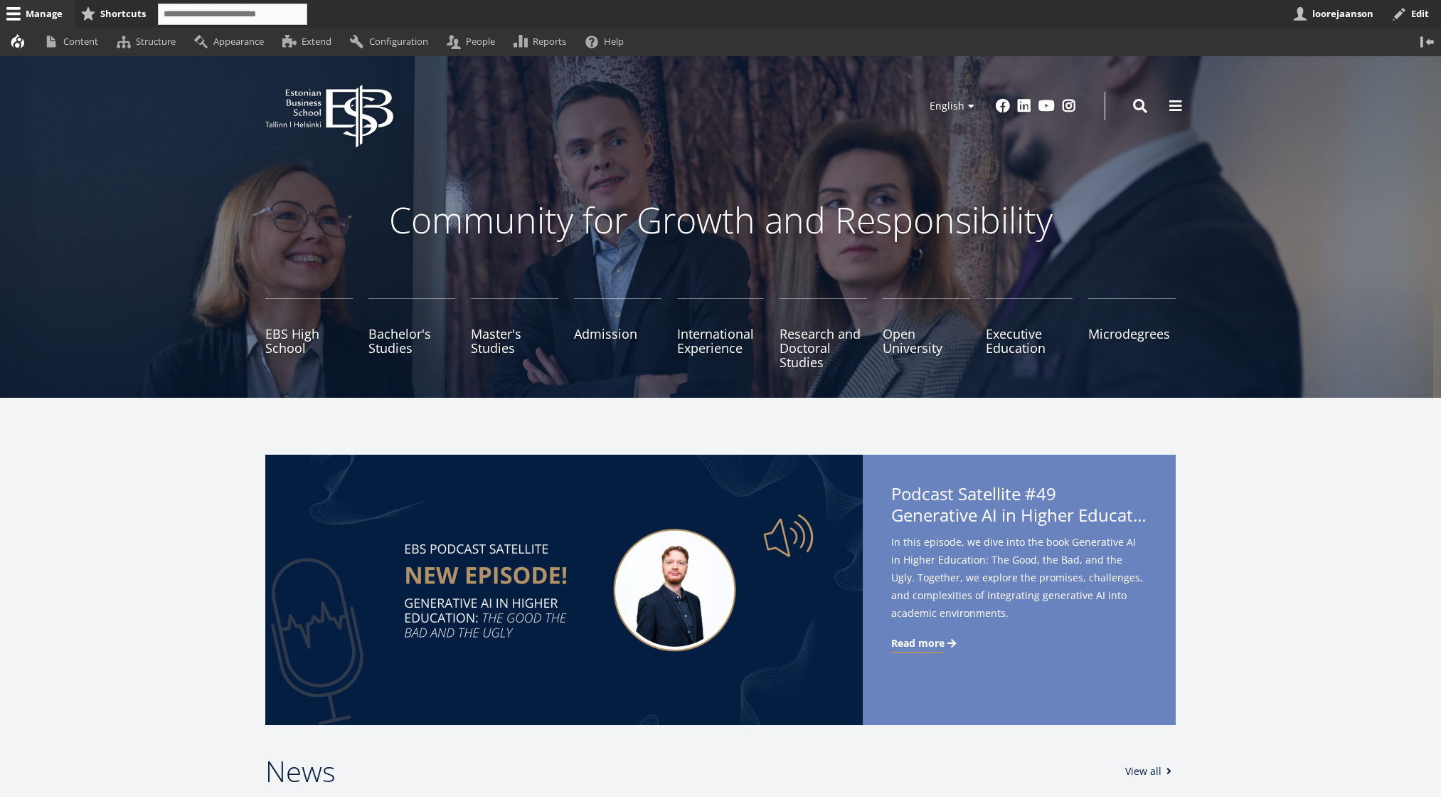 This screenshot has width=1441, height=797. I want to click on a: Help, so click(607, 41).